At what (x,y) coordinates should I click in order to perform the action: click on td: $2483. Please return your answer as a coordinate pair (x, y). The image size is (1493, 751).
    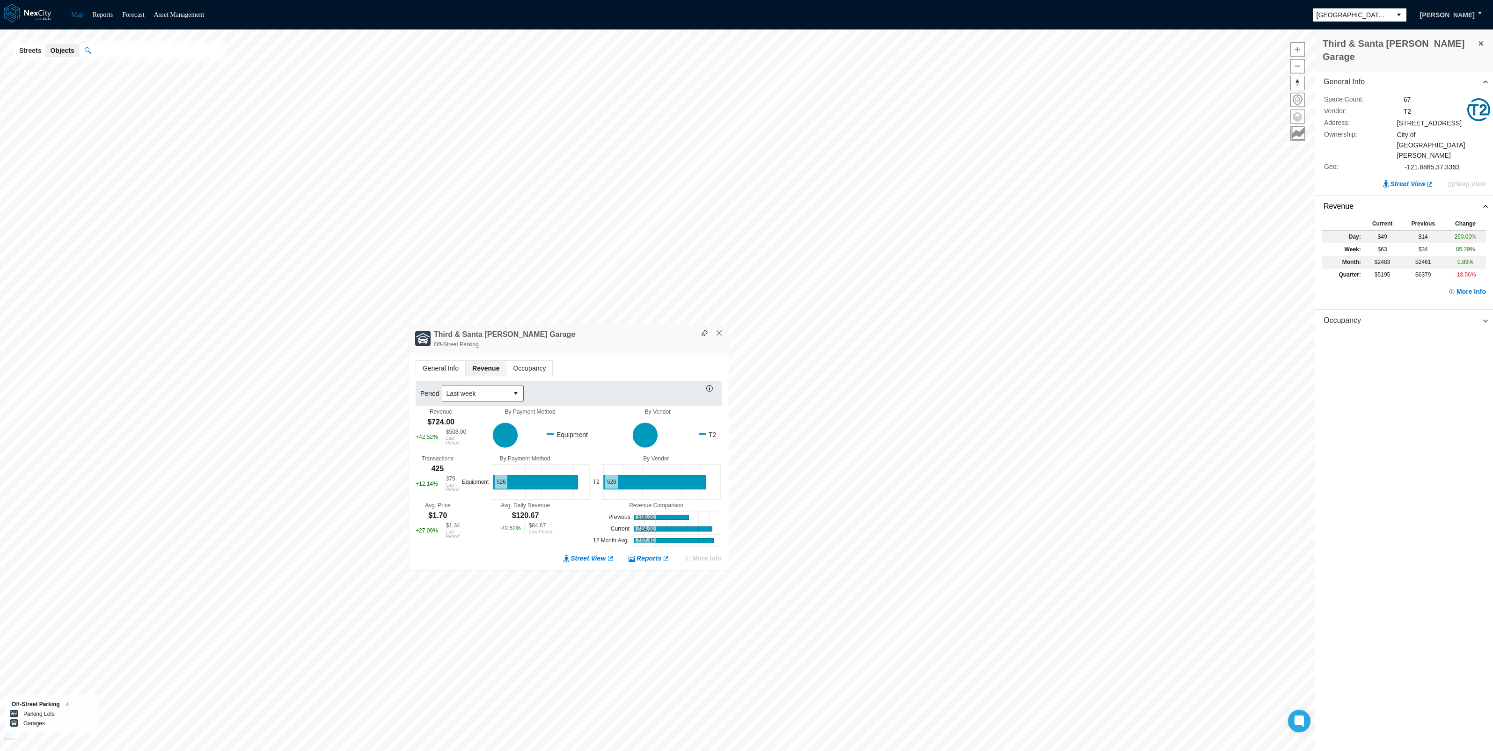
    Looking at the image, I should click on (1383, 262).